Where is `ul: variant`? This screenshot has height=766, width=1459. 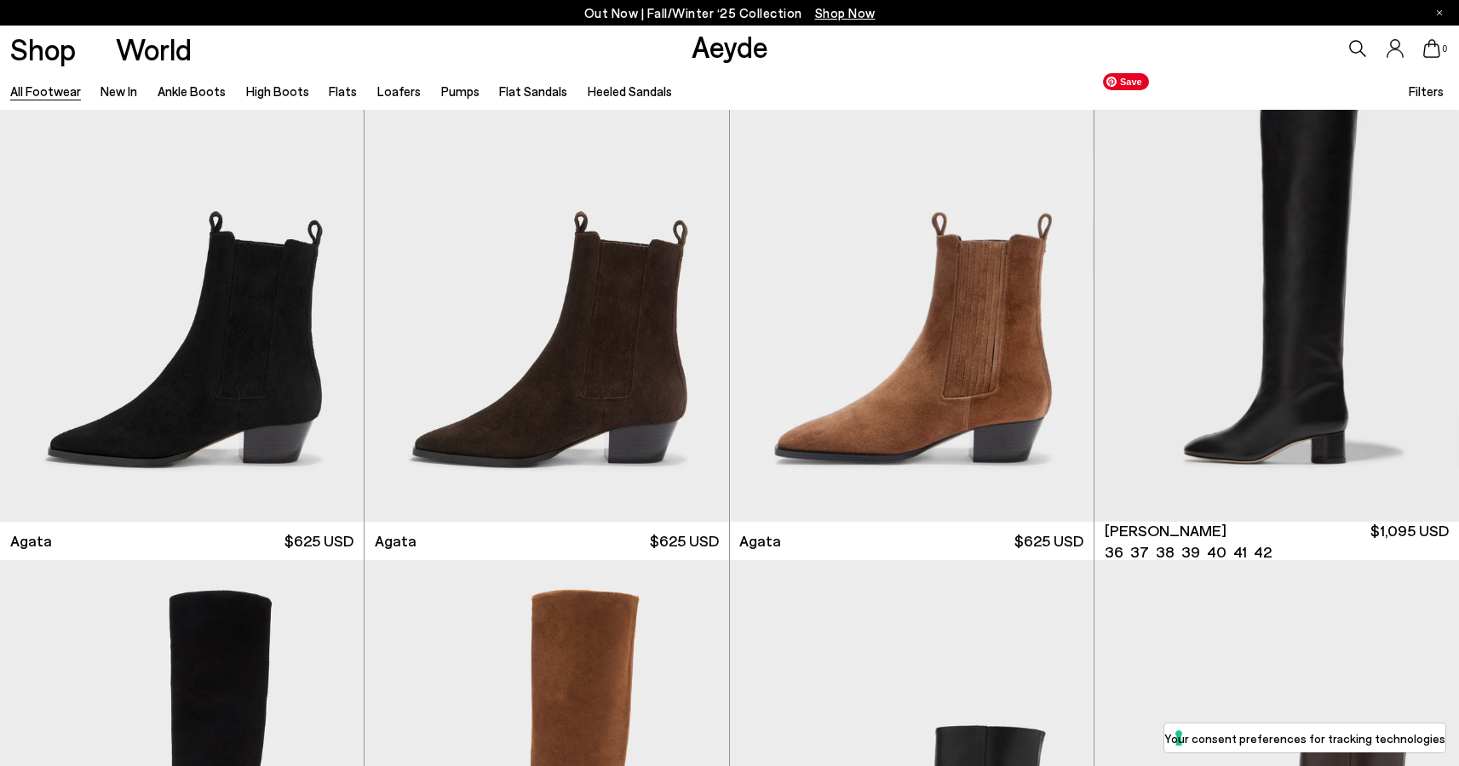
ul: variant is located at coordinates (1185, 552).